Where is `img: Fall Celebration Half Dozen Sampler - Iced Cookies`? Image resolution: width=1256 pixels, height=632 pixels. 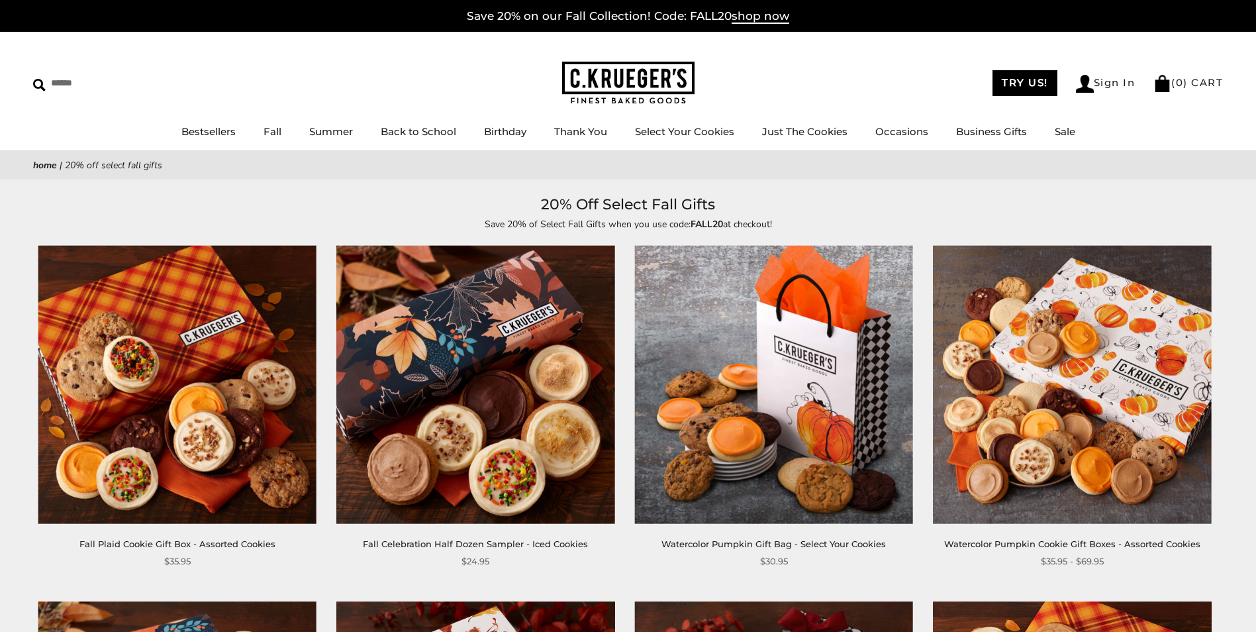
img: Fall Celebration Half Dozen Sampler - Iced Cookies is located at coordinates (476, 385).